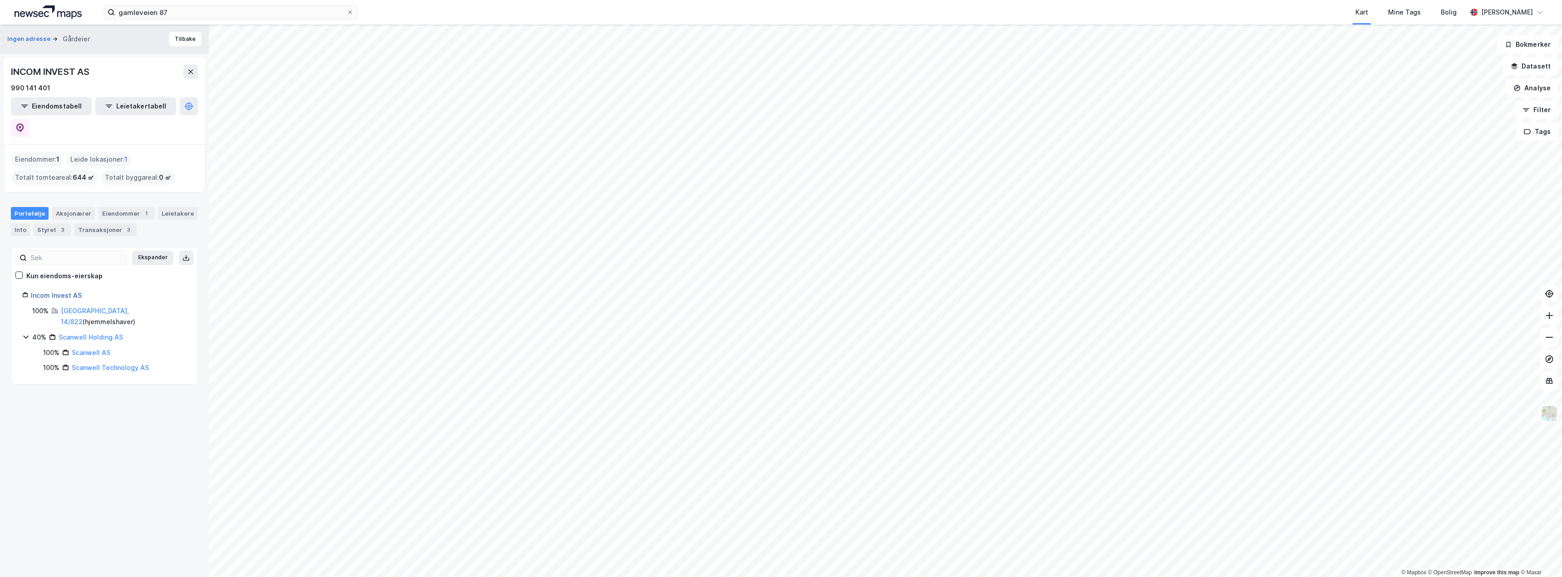 The height and width of the screenshot is (577, 1562). I want to click on div: Gårdeier, so click(76, 39).